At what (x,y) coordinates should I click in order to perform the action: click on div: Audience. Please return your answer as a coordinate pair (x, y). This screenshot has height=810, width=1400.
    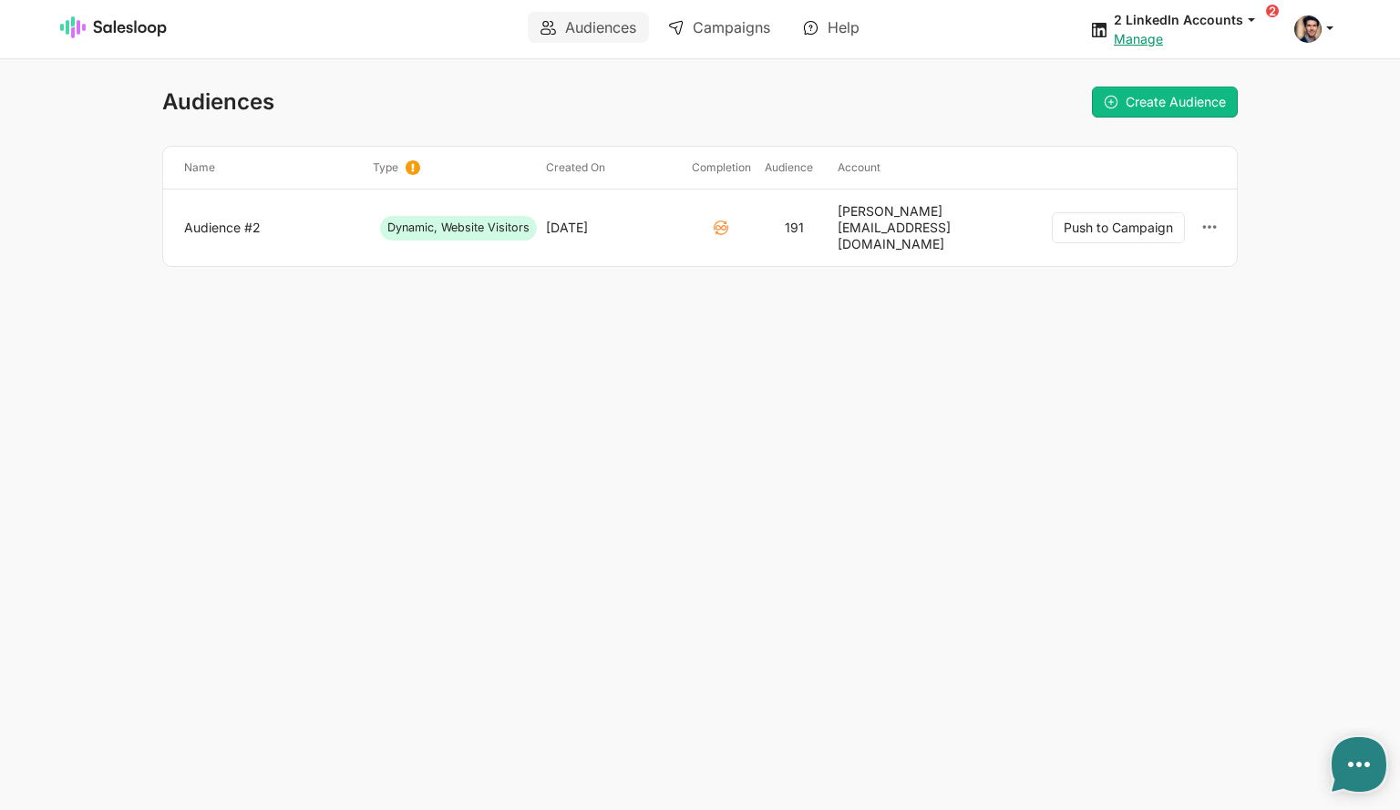
    Looking at the image, I should click on (794, 168).